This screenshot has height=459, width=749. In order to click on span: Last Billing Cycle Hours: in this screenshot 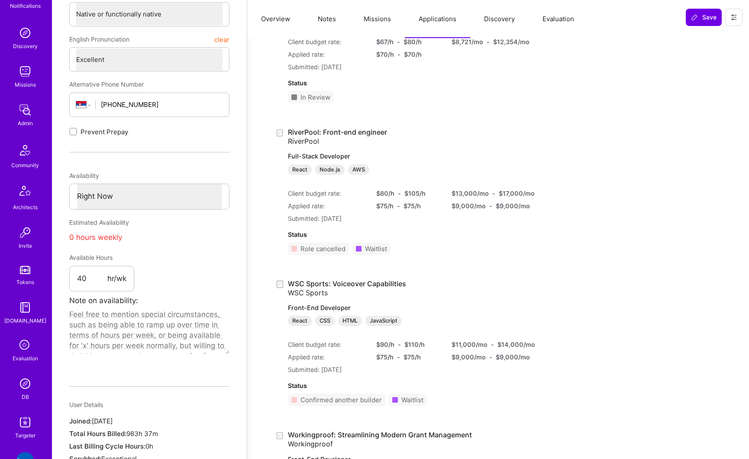, I will do `click(107, 446)`.